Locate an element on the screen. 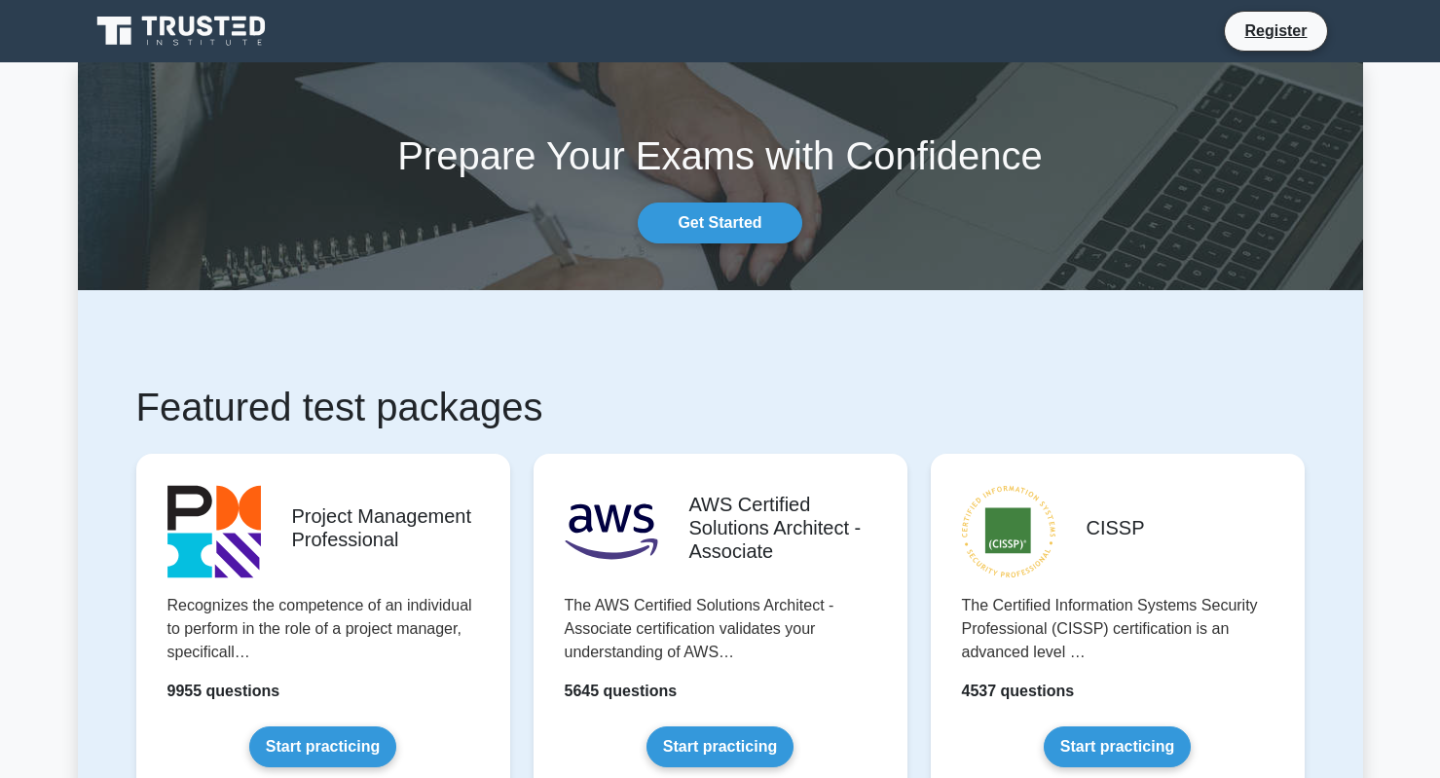 Image resolution: width=1440 pixels, height=778 pixels. a: Get Started is located at coordinates (719, 223).